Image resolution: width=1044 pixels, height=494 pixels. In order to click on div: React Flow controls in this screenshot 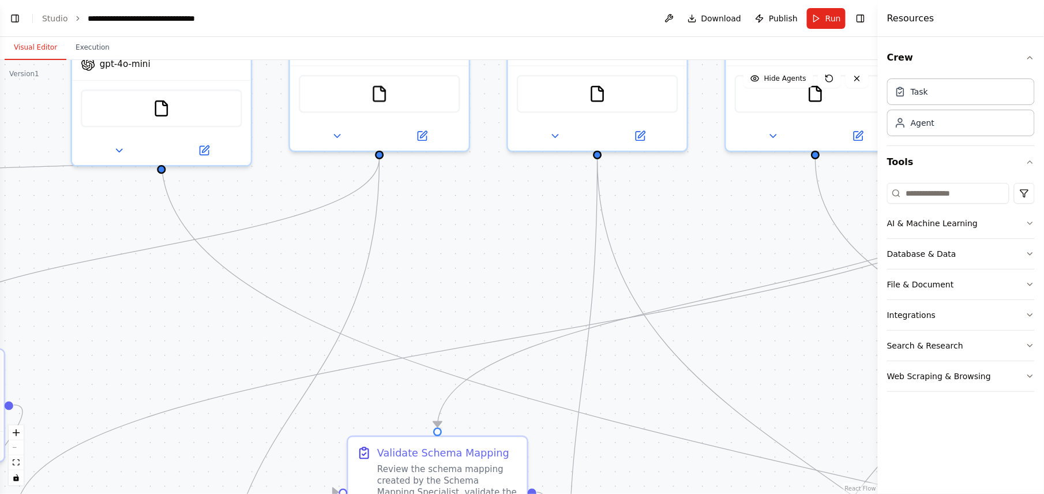, I will do `click(16, 455)`.